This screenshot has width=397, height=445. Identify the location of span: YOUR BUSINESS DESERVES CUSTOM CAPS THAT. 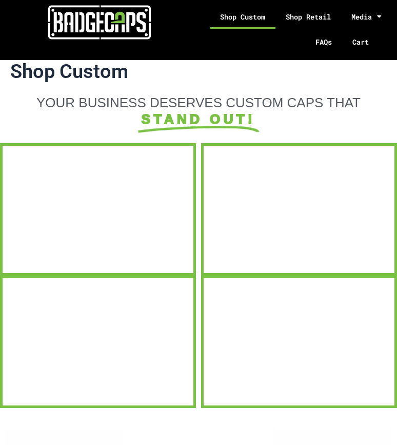
(199, 103).